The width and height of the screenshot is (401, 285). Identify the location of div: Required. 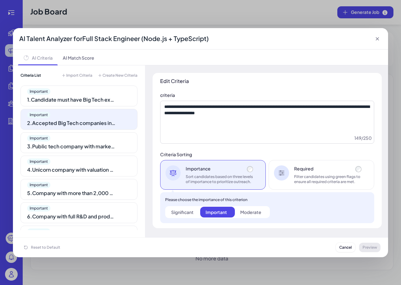
(329, 168).